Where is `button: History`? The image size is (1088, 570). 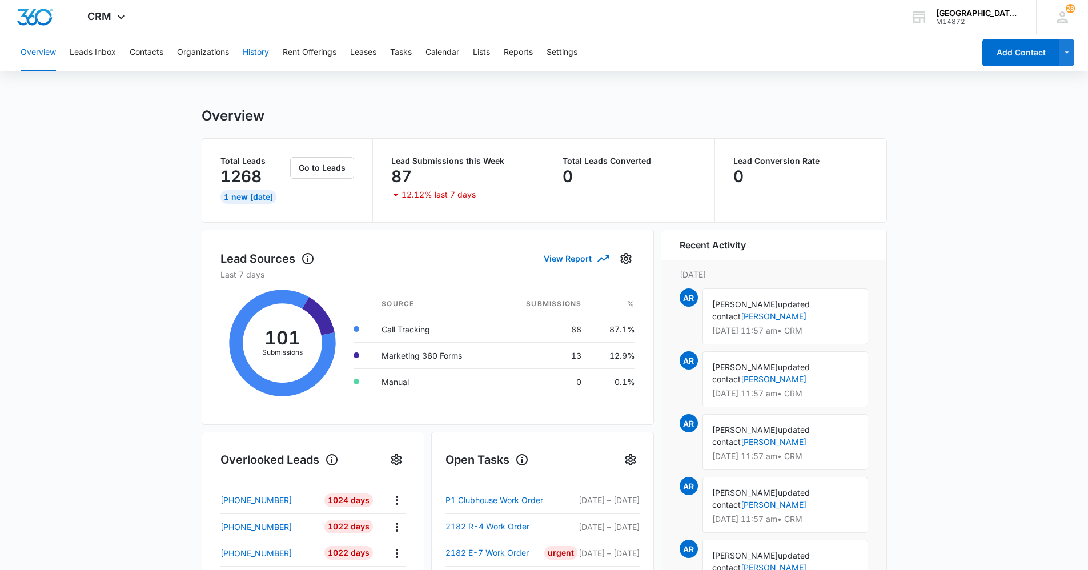 button: History is located at coordinates (256, 53).